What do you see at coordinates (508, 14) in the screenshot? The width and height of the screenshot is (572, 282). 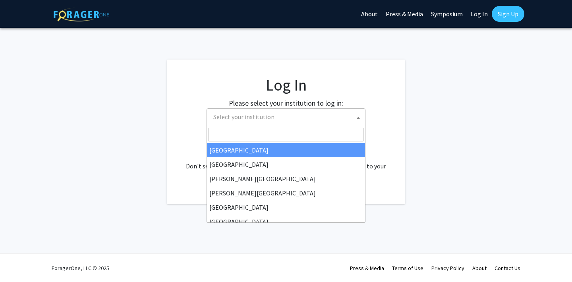 I see `a: Sign Up` at bounding box center [508, 14].